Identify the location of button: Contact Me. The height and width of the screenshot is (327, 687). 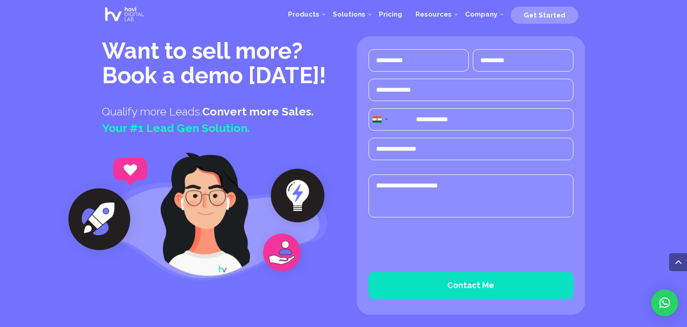
(471, 285).